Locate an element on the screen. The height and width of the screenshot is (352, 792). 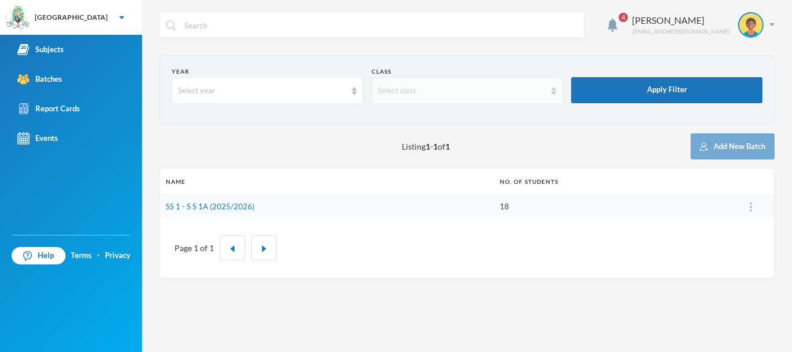
img: STUDENT is located at coordinates (751, 25).